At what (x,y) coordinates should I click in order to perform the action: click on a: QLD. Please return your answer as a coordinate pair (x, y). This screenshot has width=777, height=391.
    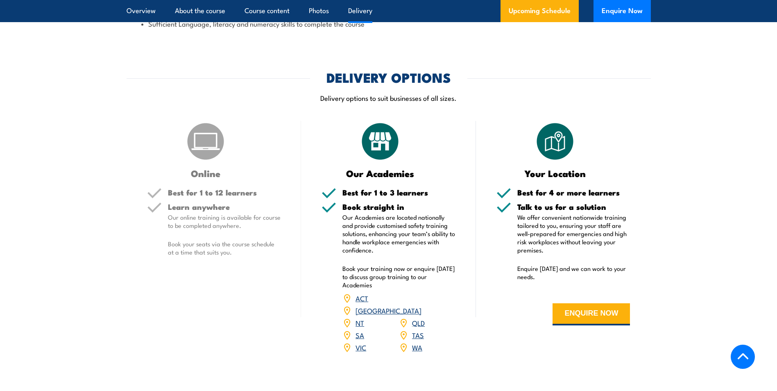
    Looking at the image, I should click on (418, 322).